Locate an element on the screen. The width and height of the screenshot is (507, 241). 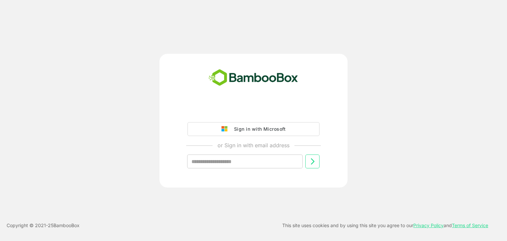
p: or Sign in with email address is located at coordinates (254, 145).